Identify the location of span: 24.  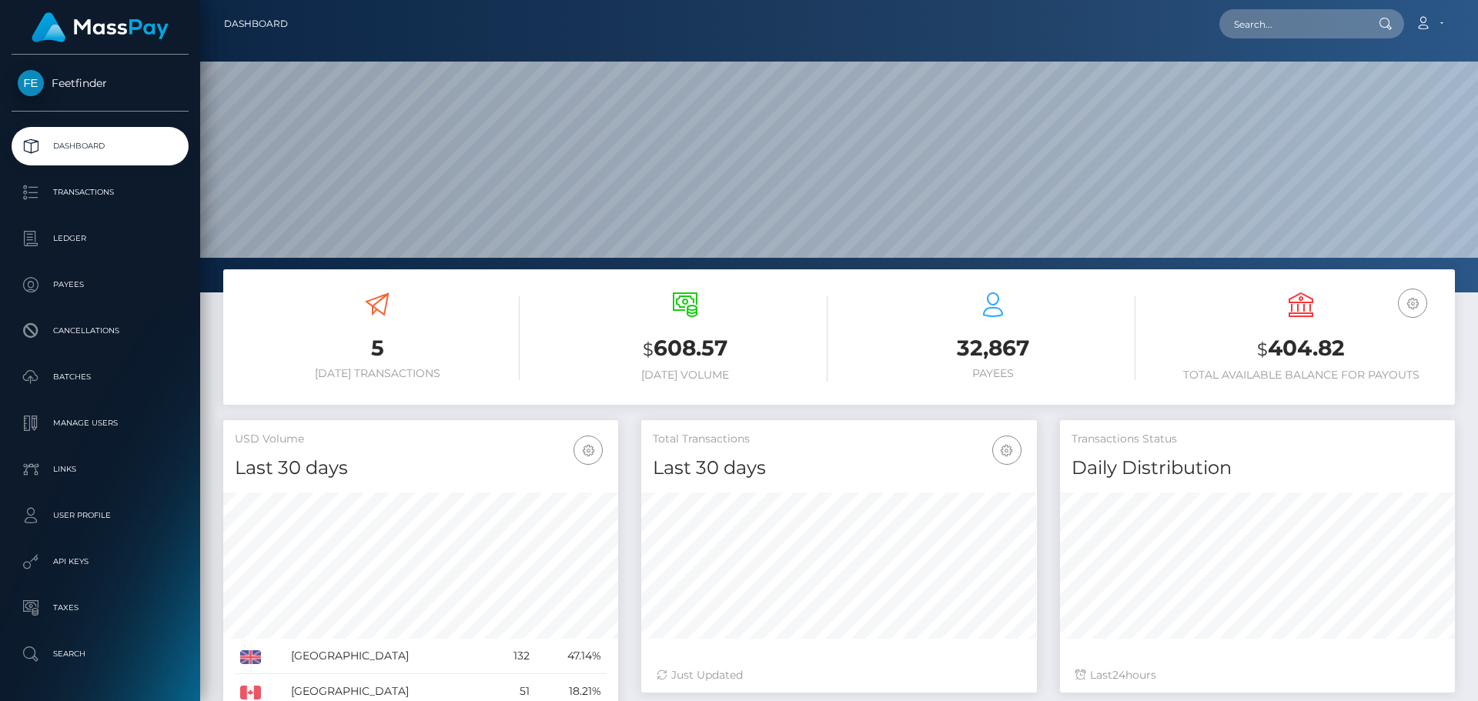
(1118, 675).